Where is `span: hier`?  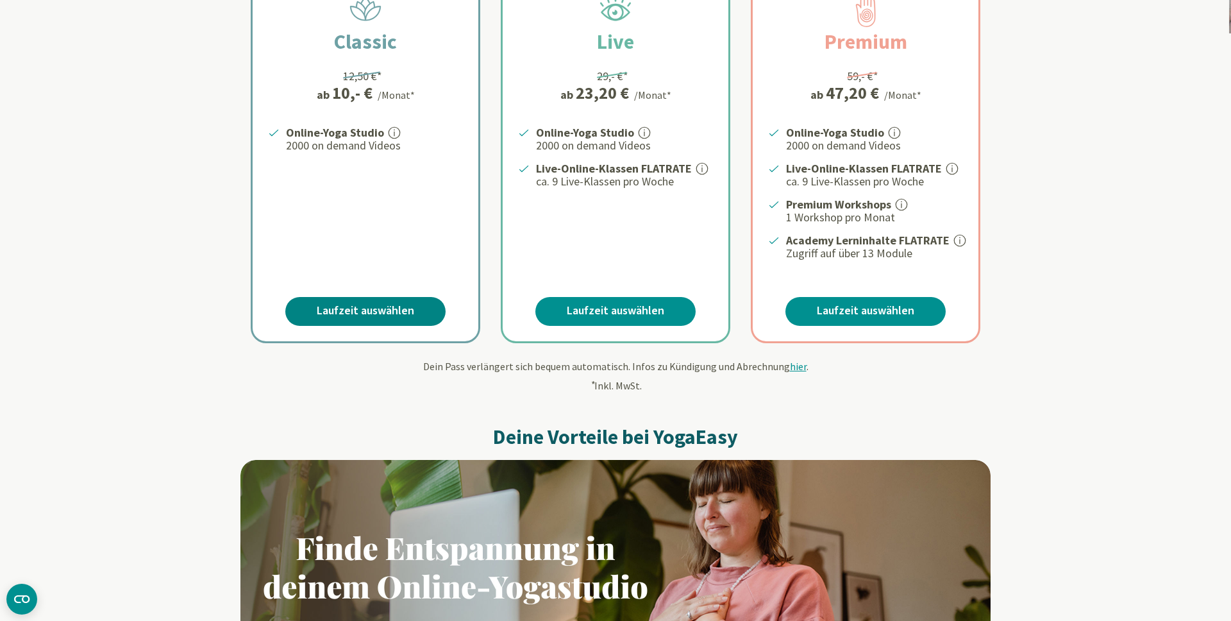 span: hier is located at coordinates (798, 366).